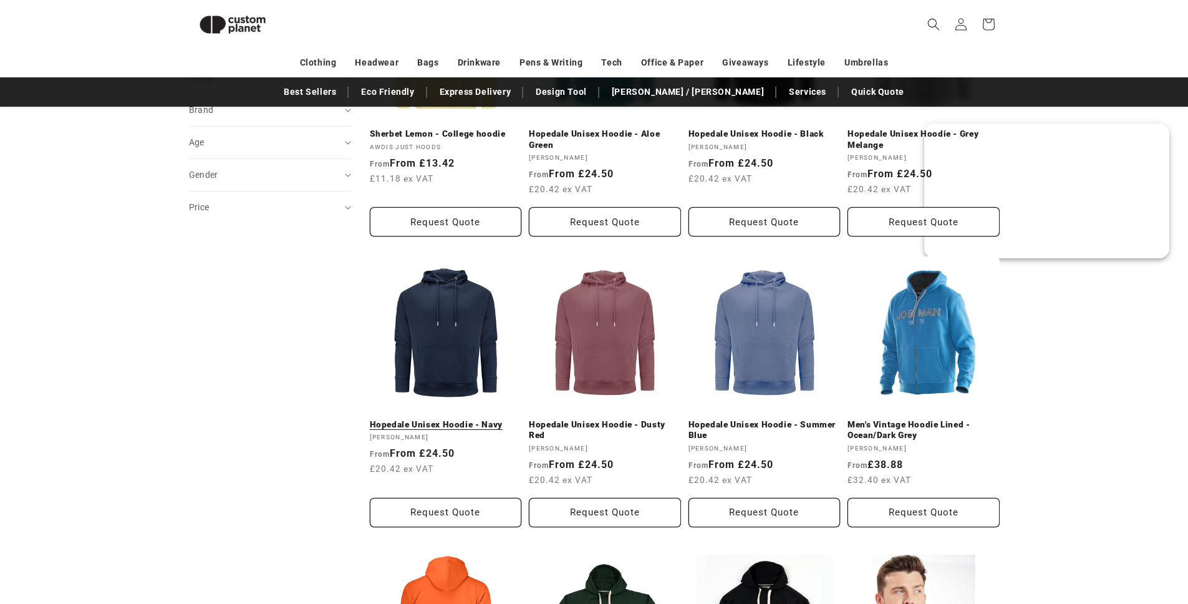  What do you see at coordinates (934, 24) in the screenshot?
I see `summary: Search` at bounding box center [934, 24].